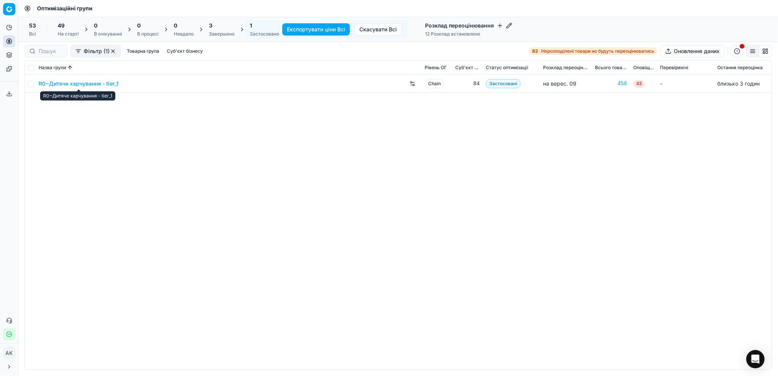 Image resolution: width=778 pixels, height=376 pixels. What do you see at coordinates (185, 51) in the screenshot?
I see `button: Суб'єкт бізнесу` at bounding box center [185, 51].